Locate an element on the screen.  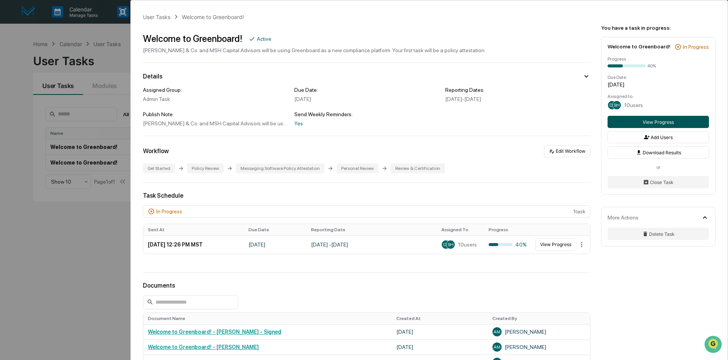
span: Pylon is located at coordinates (84, 132).